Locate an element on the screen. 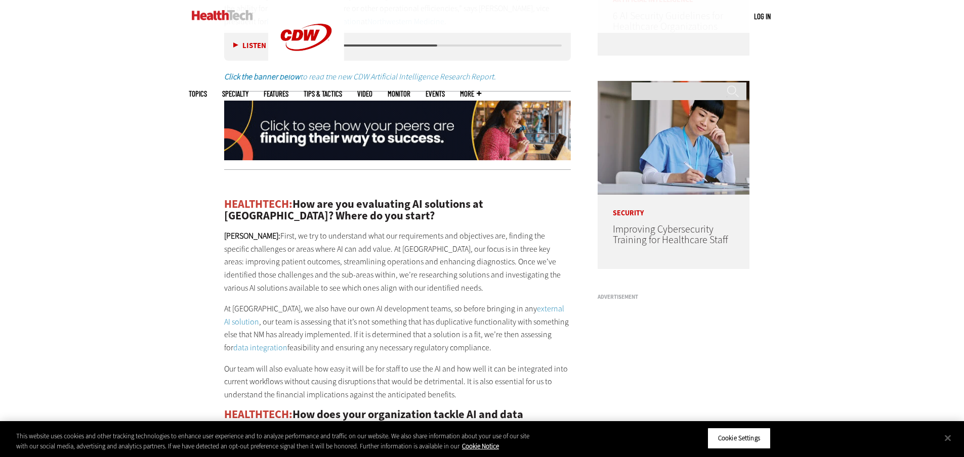 This screenshot has height=457, width=964. img: nurse studying on computer is located at coordinates (673, 138).